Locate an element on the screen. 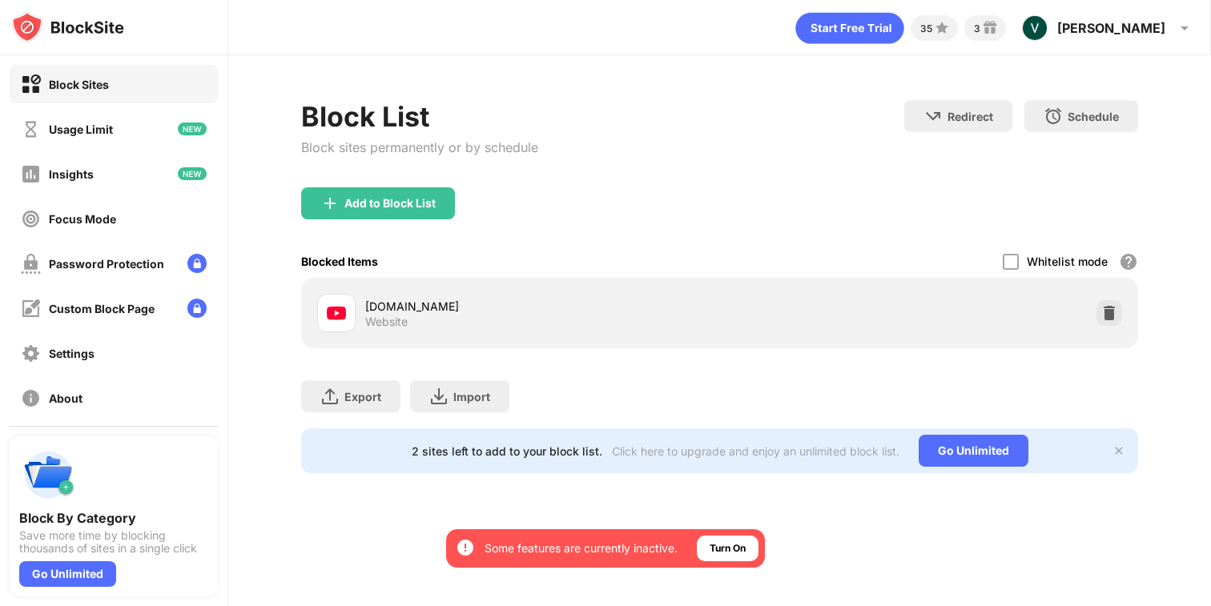 Image resolution: width=1211 pixels, height=606 pixels. div: Block List is located at coordinates (420, 116).